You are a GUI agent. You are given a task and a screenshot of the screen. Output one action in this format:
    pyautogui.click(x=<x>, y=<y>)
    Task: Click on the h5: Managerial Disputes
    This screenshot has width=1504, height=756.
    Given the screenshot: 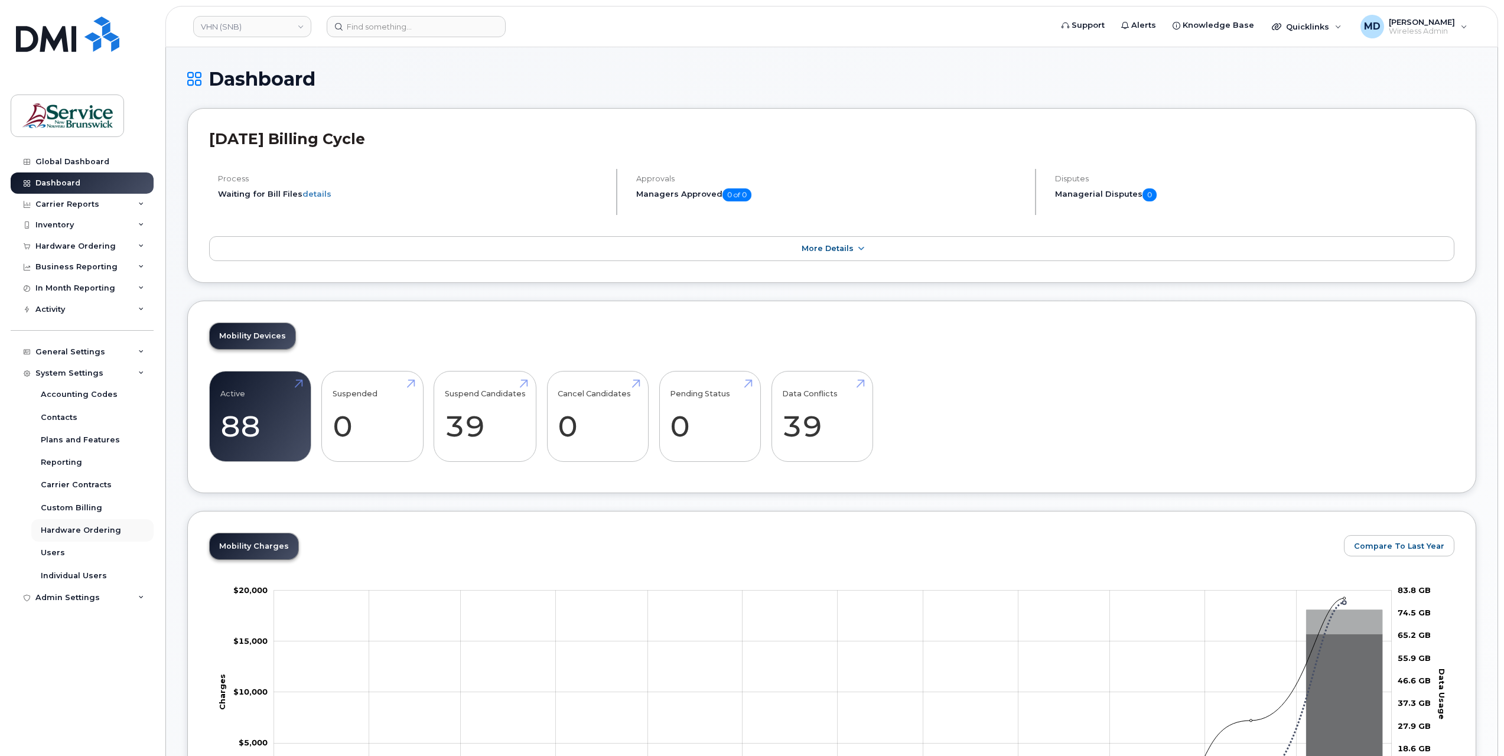 What is the action you would take?
    pyautogui.click(x=1254, y=195)
    